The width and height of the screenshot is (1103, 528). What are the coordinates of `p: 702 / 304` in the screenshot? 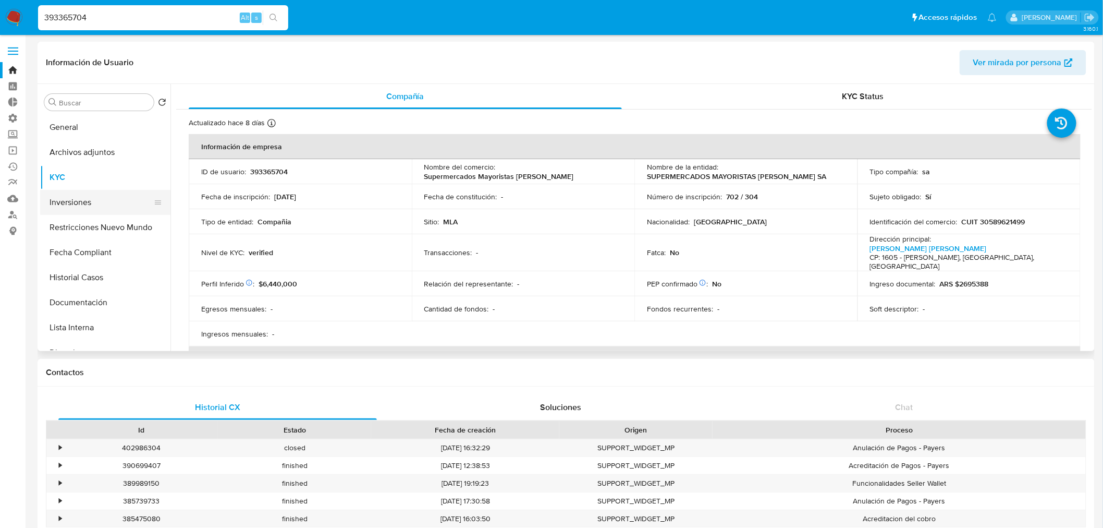 It's located at (742, 197).